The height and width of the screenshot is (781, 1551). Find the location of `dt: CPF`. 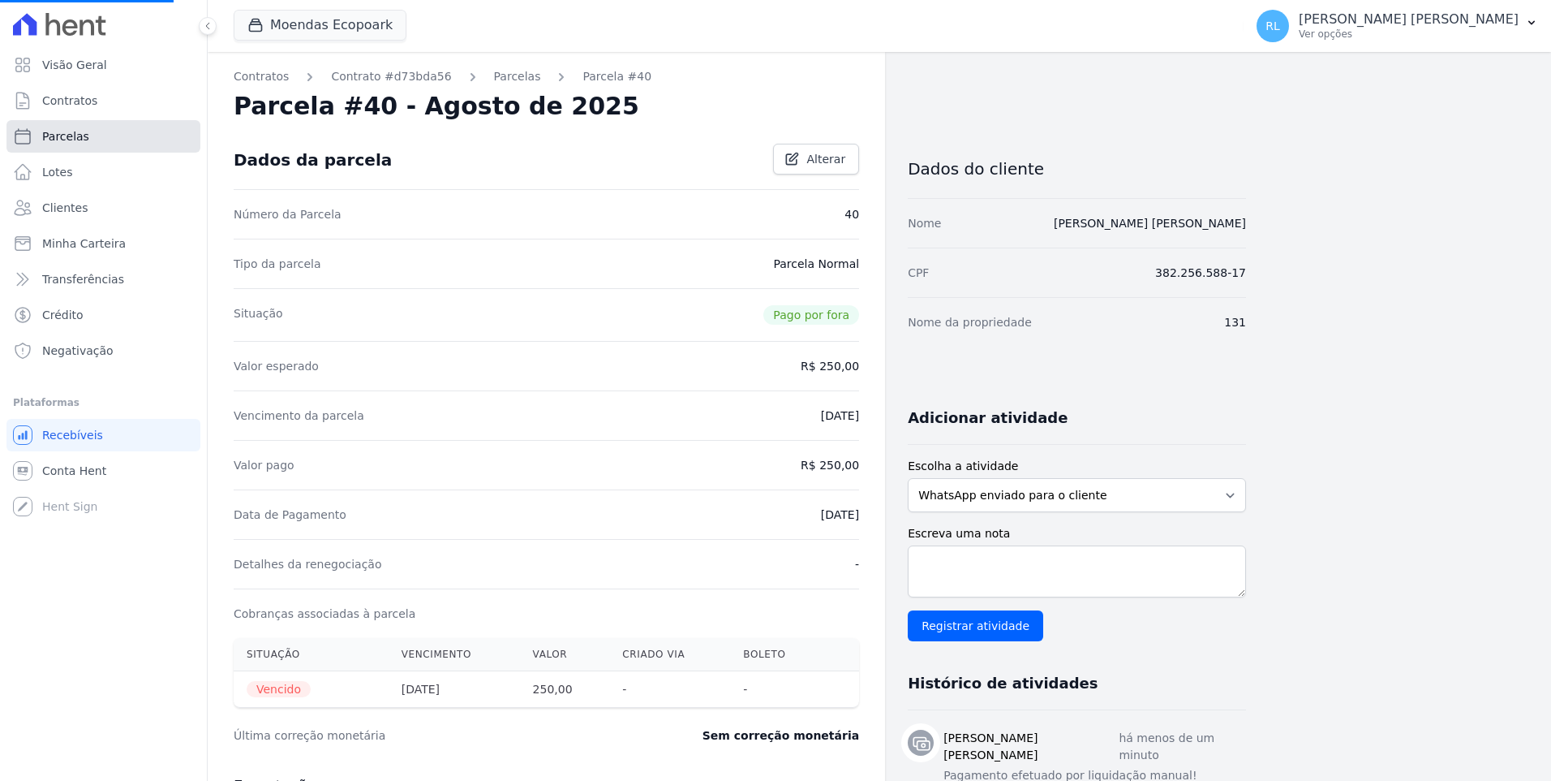

dt: CPF is located at coordinates (918, 273).